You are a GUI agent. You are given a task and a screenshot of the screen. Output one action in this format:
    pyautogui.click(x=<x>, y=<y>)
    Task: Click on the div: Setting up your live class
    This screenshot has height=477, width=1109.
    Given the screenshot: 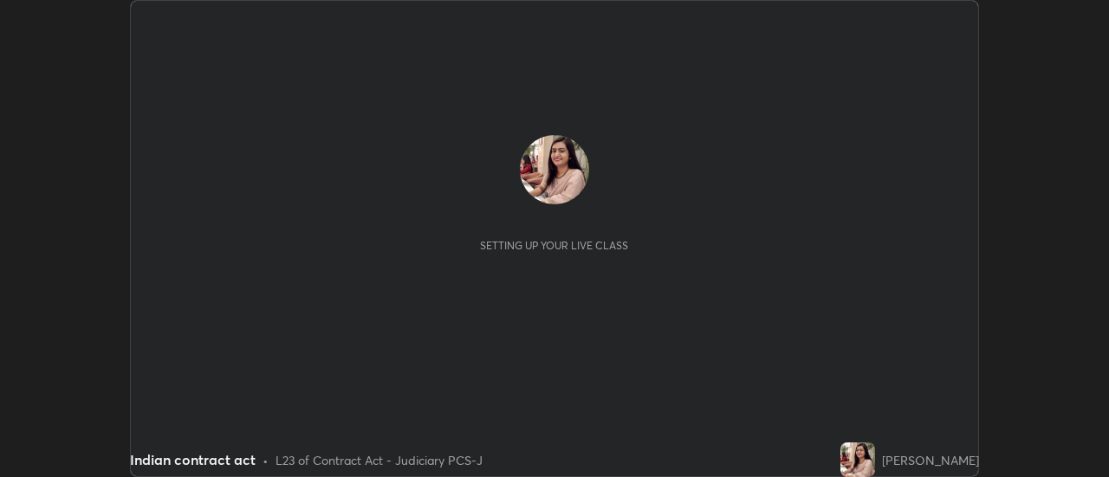 What is the action you would take?
    pyautogui.click(x=553, y=245)
    